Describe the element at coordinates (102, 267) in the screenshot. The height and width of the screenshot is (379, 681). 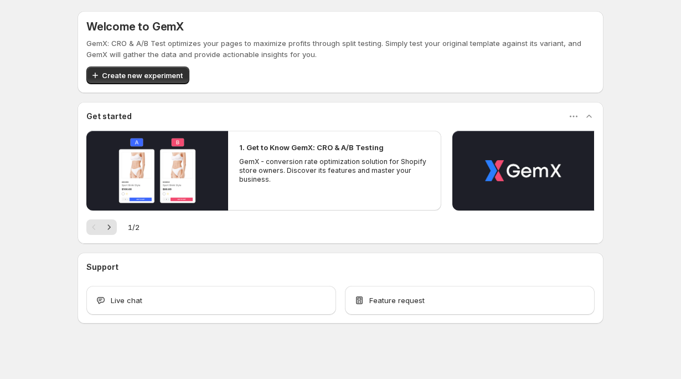
I see `h3: Support` at that location.